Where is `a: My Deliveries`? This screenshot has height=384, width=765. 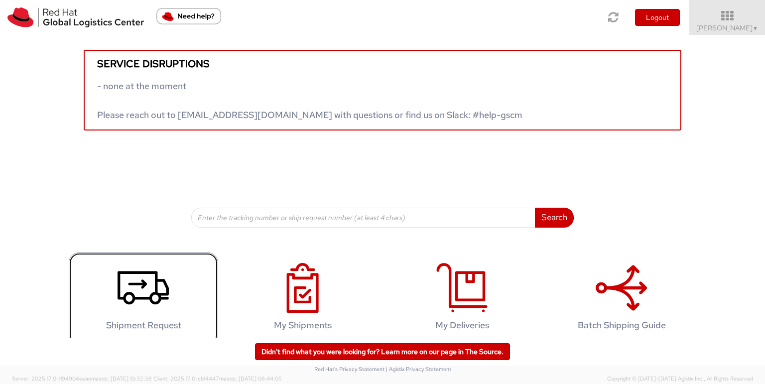
a: My Deliveries is located at coordinates (462, 299).